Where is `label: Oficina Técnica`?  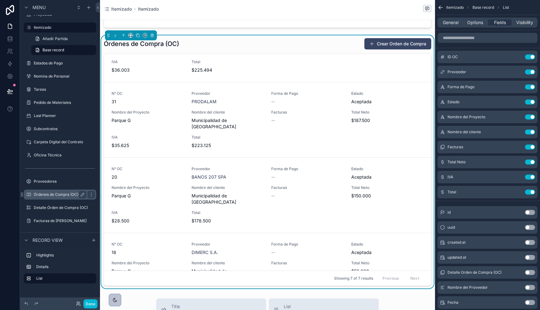 label: Oficina Técnica is located at coordinates (64, 155).